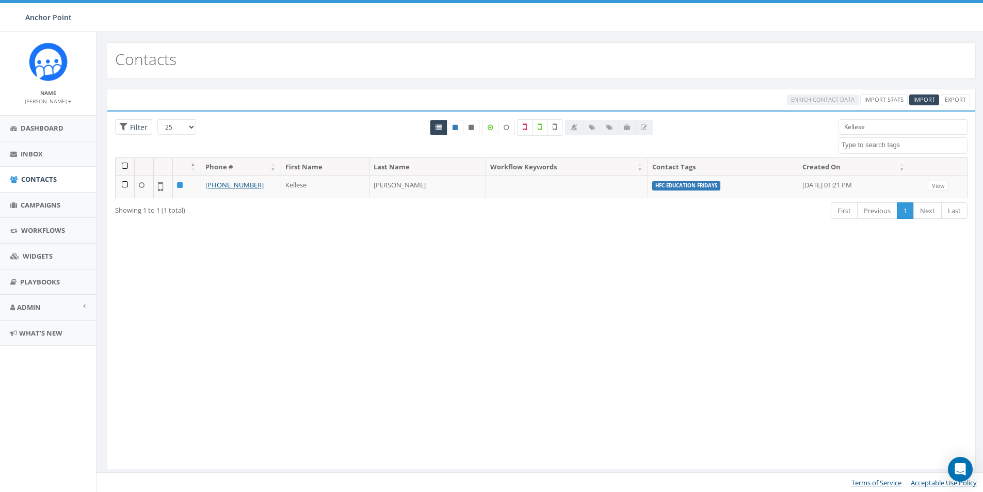  Describe the element at coordinates (137, 127) in the screenshot. I see `span: Filter` at that location.